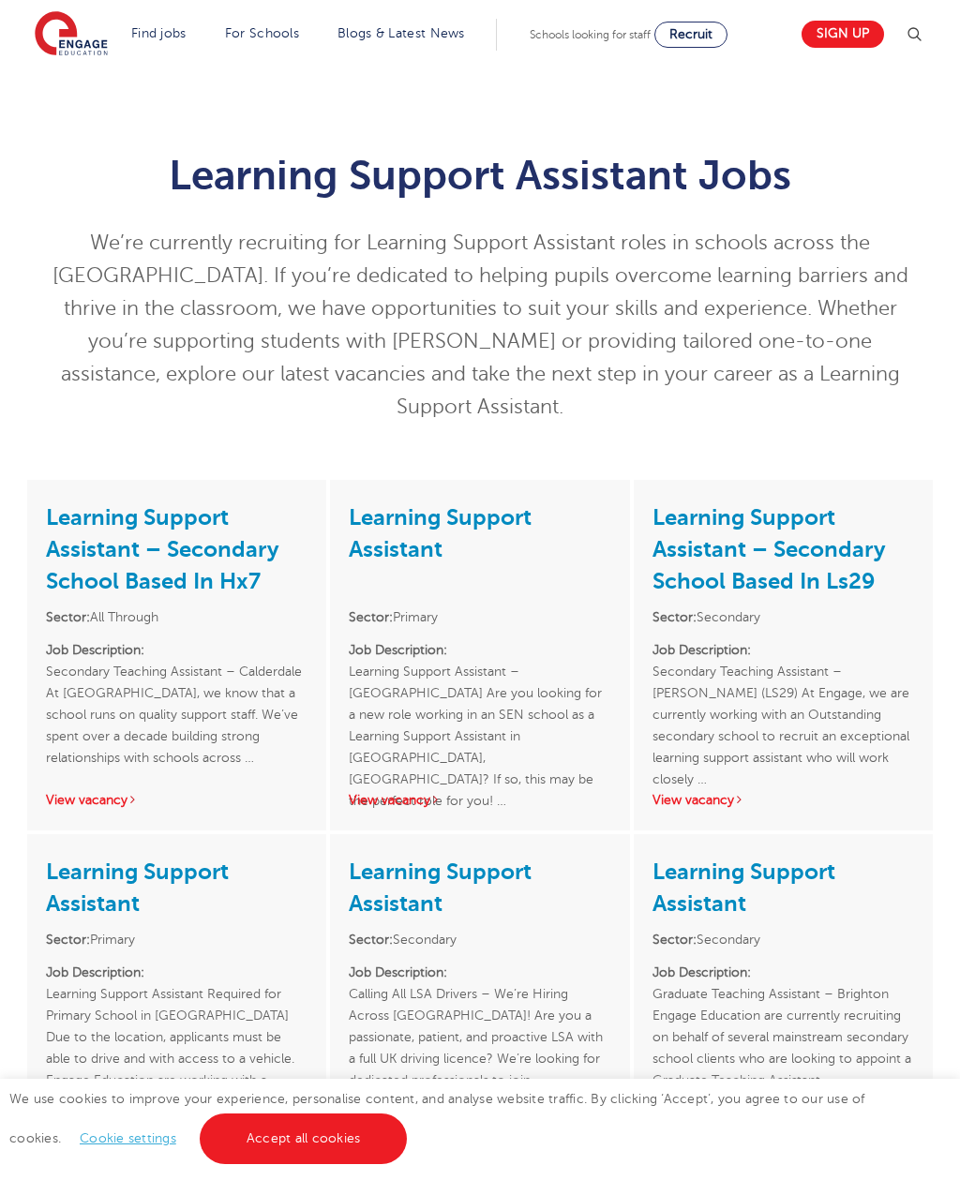 The image size is (960, 1180). What do you see at coordinates (401, 33) in the screenshot?
I see `a: Blogs & Latest News` at bounding box center [401, 33].